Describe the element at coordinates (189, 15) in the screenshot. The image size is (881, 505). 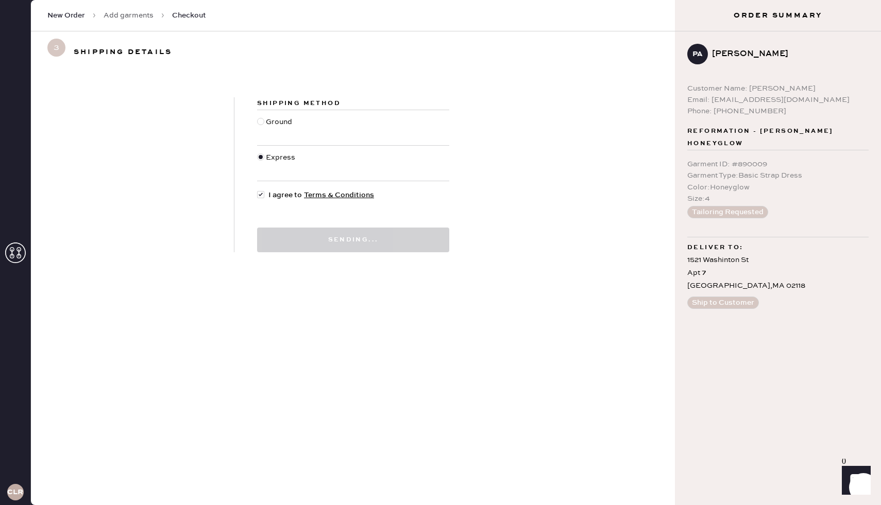
I see `span: Checkout` at that location.